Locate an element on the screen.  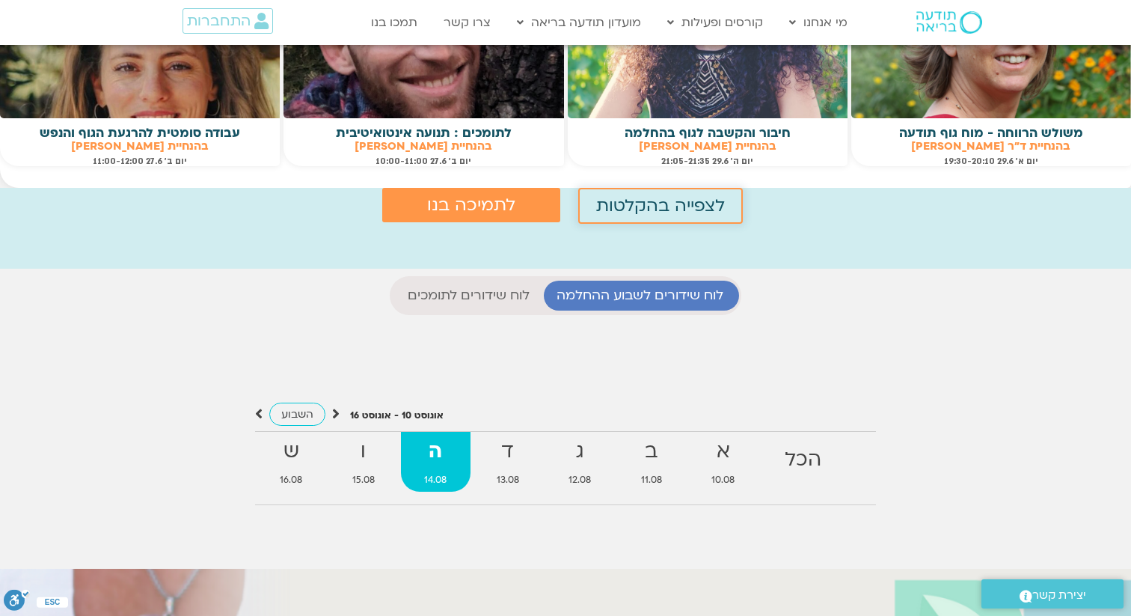
span: 12.08 is located at coordinates (580, 480).